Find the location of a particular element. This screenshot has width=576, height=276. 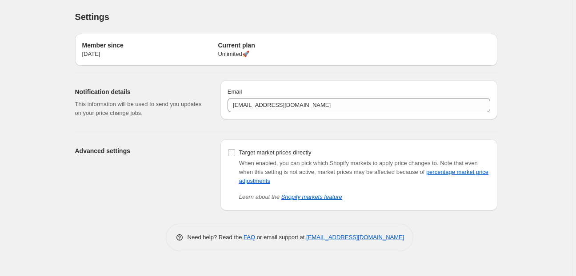

span: Note that even when this setting is not active, market prices may be affected because of is located at coordinates (363, 172).